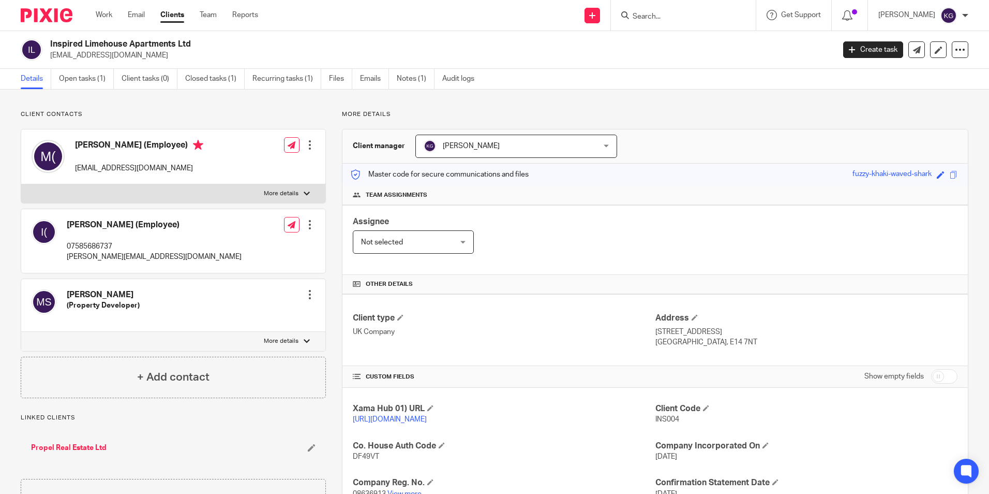 This screenshot has height=494, width=989. What do you see at coordinates (396, 195) in the screenshot?
I see `span: Team assignments` at bounding box center [396, 195].